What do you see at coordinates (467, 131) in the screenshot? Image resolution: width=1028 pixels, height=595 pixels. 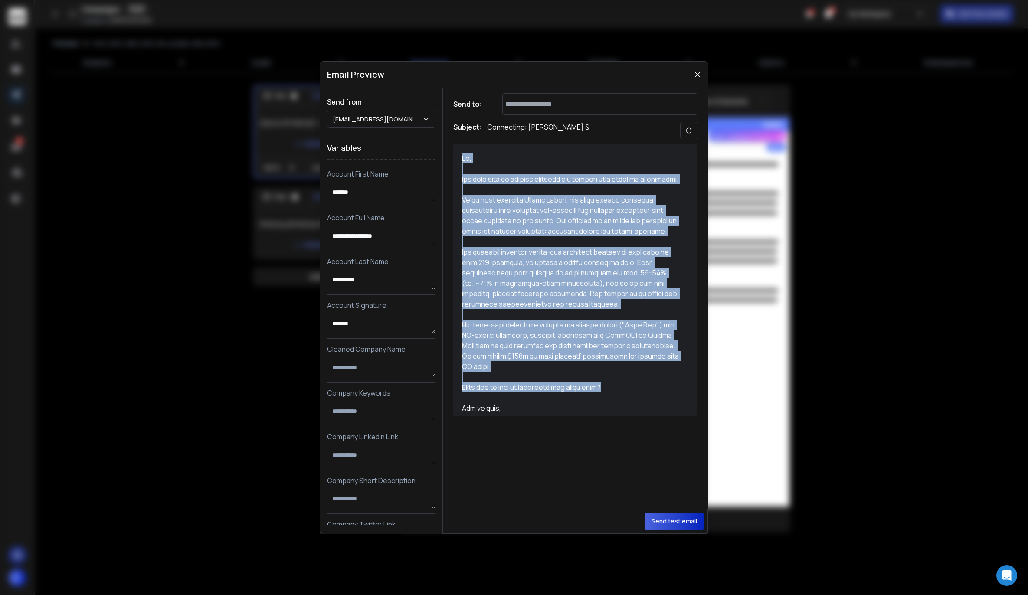 I see `h1: Subject:` at bounding box center [467, 131].